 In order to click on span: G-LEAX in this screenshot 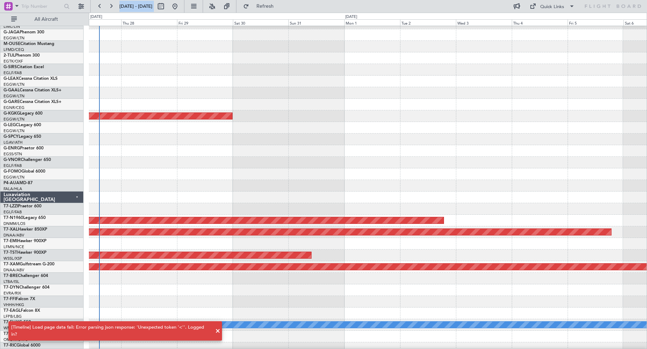, I will do `click(11, 79)`.